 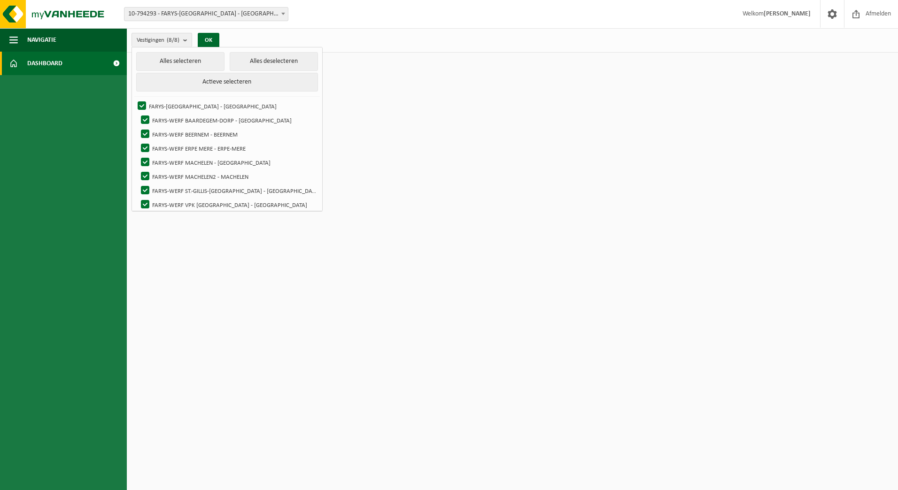 What do you see at coordinates (227, 82) in the screenshot?
I see `button: Actieve selecteren` at bounding box center [227, 82].